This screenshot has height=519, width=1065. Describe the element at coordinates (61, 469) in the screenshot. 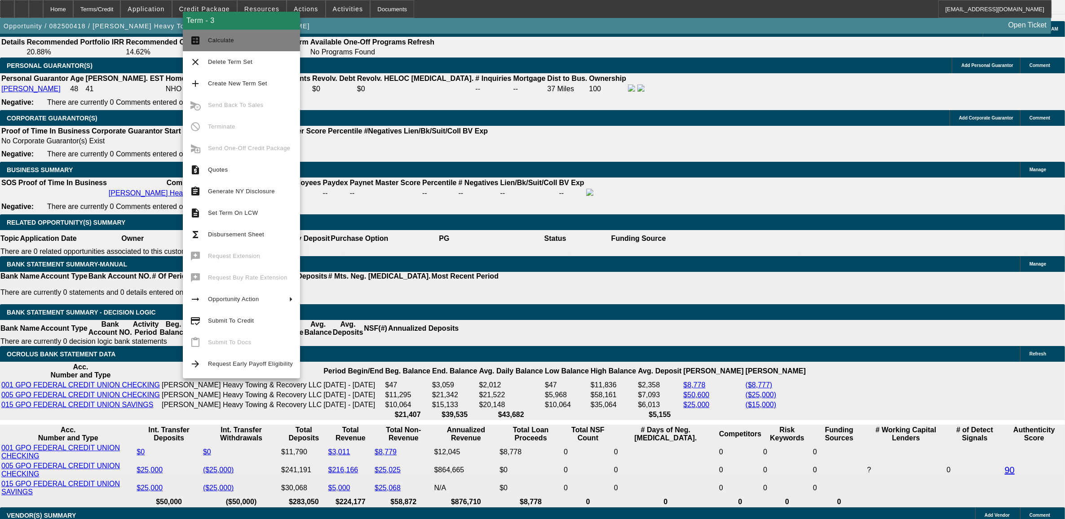

I see `a: 005 GPO FEDERAL CREDIT UNION CHECKING` at that location.